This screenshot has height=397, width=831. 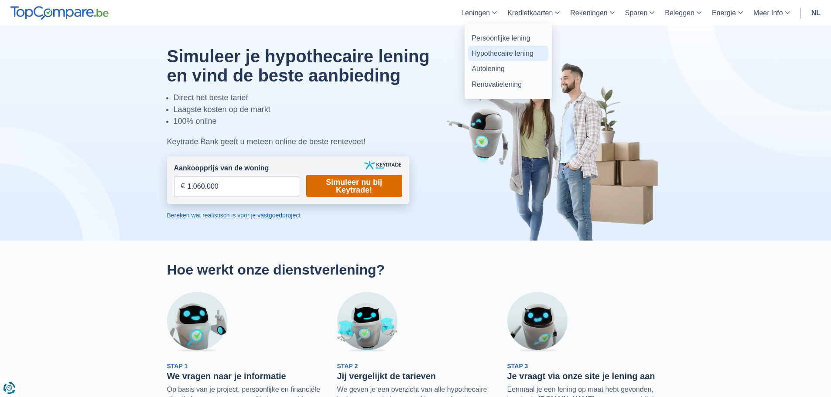 I want to click on h1: Simuleer je hypothecaire lening en vind de beste aanbieding, so click(x=309, y=66).